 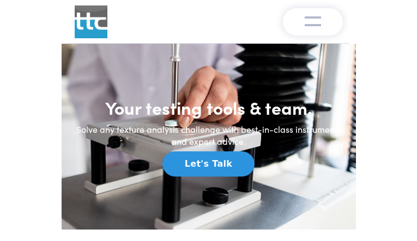 What do you see at coordinates (313, 20) in the screenshot?
I see `img: menu-v1.0.png` at bounding box center [313, 20].